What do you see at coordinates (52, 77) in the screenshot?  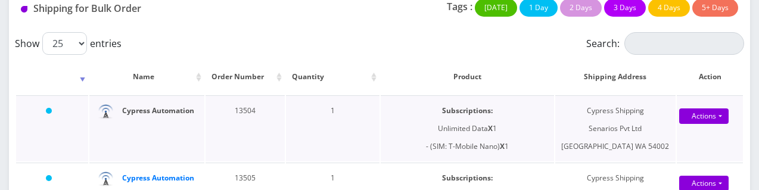 I see `th: : activate to sort column ascending` at bounding box center [52, 77].